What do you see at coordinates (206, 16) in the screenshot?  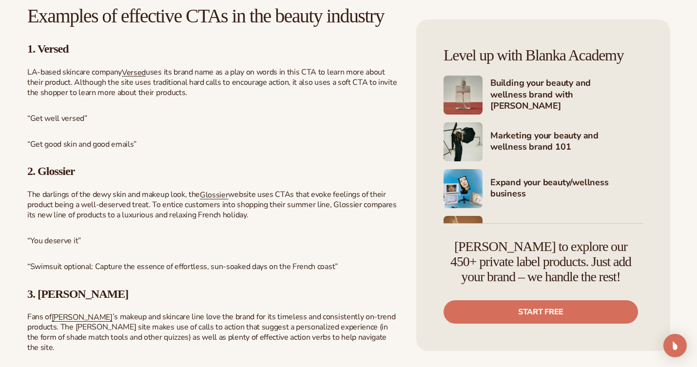 I see `span: Examples of effective CTAs in the beauty industry` at bounding box center [206, 16].